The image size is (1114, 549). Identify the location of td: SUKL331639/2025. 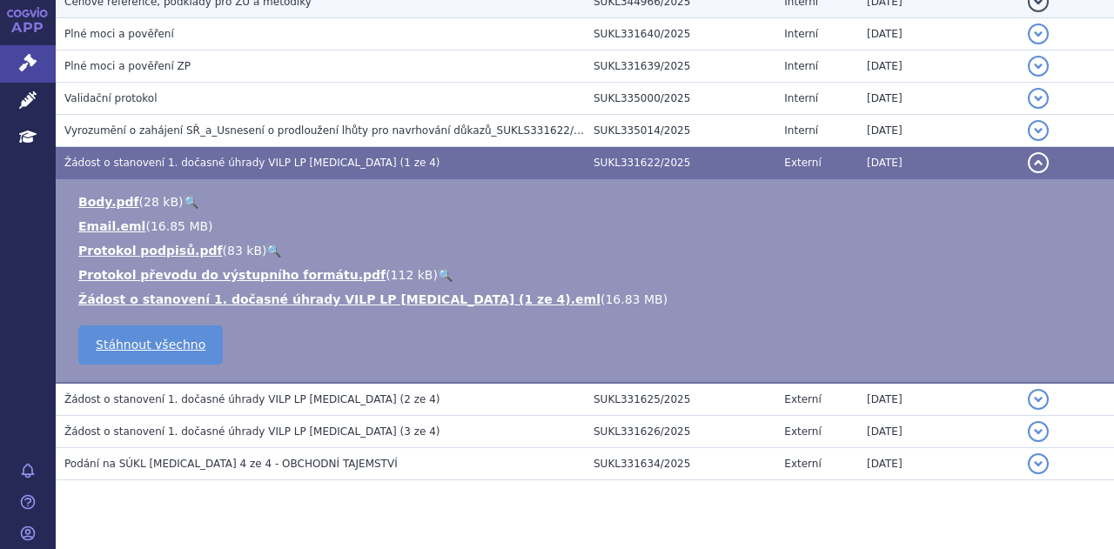
(680, 66).